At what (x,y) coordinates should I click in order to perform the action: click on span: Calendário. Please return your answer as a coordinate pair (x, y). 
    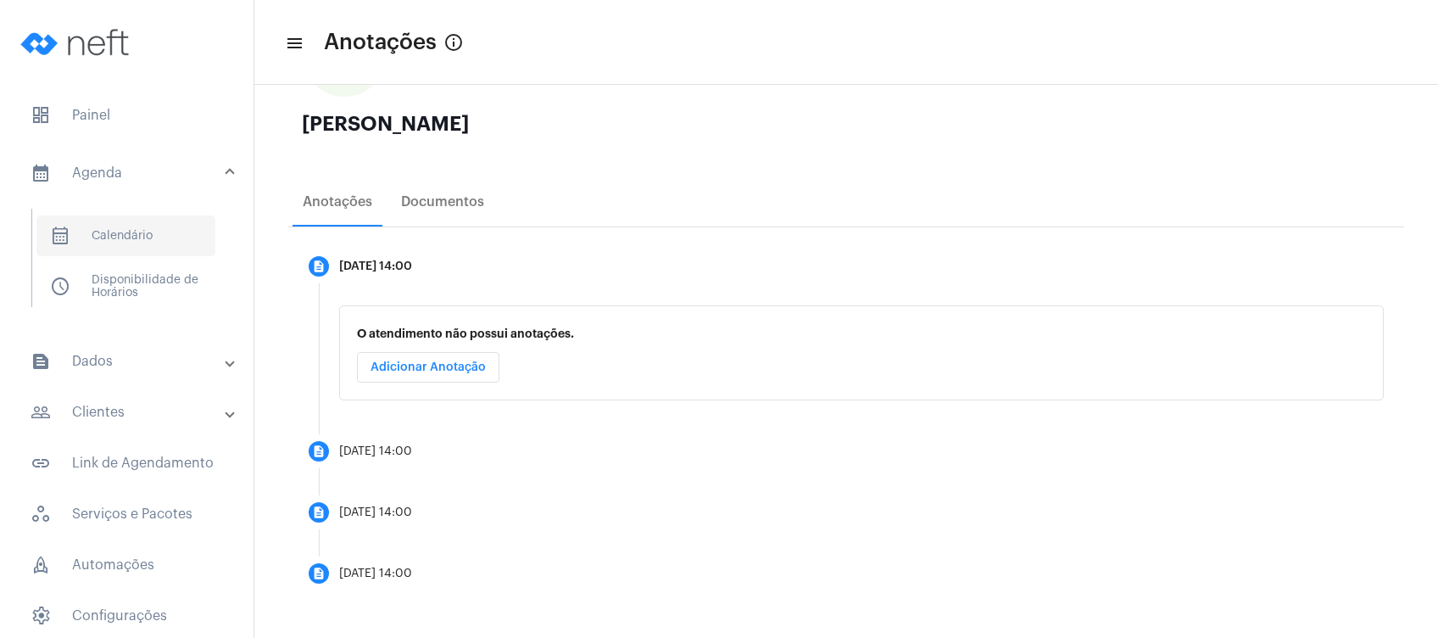
    Looking at the image, I should click on (125, 236).